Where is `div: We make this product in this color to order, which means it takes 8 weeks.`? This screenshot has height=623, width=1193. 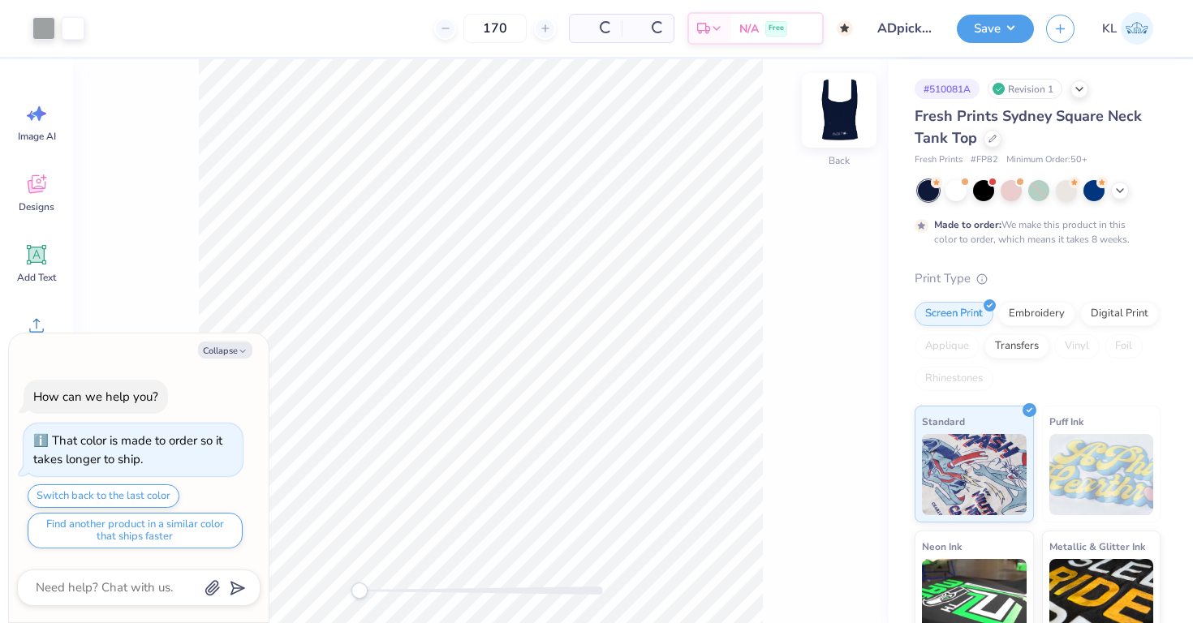
div: We make this product in this color to order, which means it takes 8 weeks. is located at coordinates (1034, 232).